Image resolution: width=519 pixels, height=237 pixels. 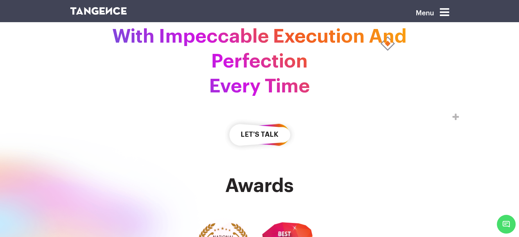 I want to click on a: let's talk, so click(x=260, y=135).